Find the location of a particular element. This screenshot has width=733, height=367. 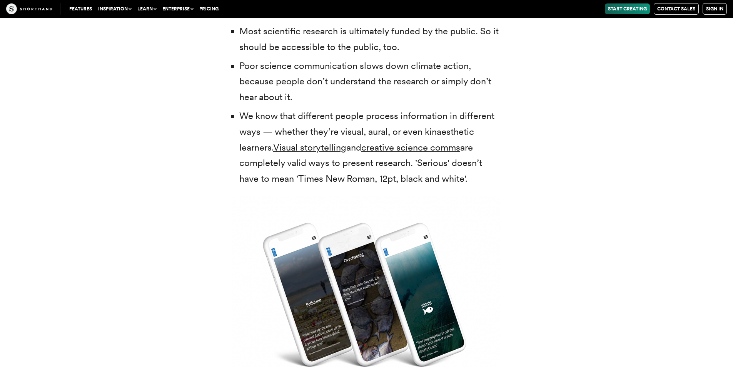

a: Contact Sales is located at coordinates (676, 9).